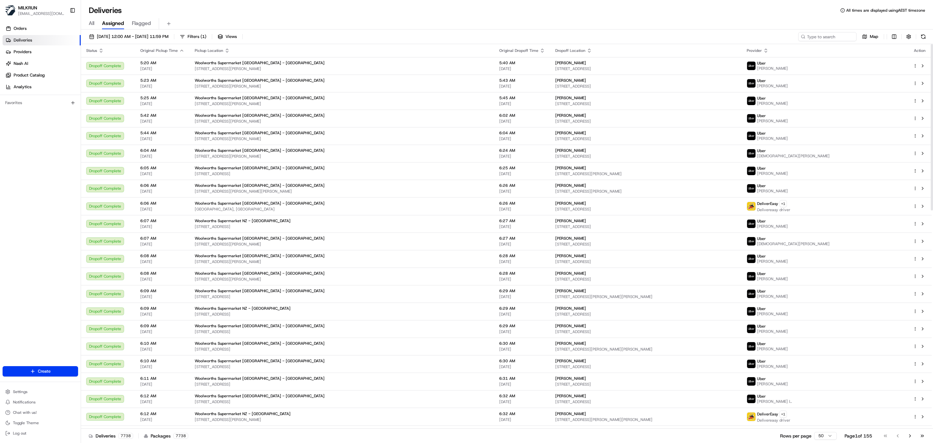 The image size is (933, 443). I want to click on a: Orders, so click(41, 29).